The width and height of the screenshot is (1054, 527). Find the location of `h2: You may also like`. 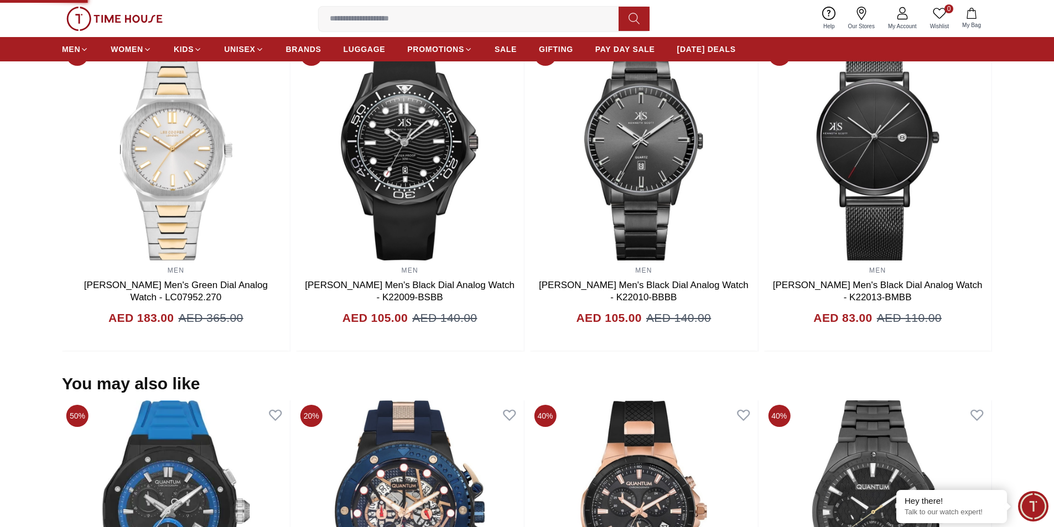

h2: You may also like is located at coordinates (131, 384).